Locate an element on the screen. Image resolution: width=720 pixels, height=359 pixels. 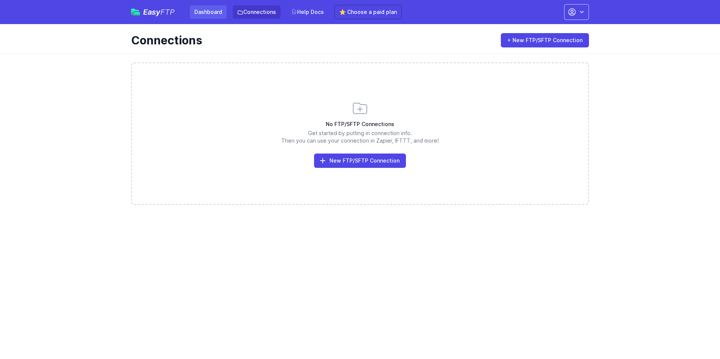
span: Easy is located at coordinates (159, 12).